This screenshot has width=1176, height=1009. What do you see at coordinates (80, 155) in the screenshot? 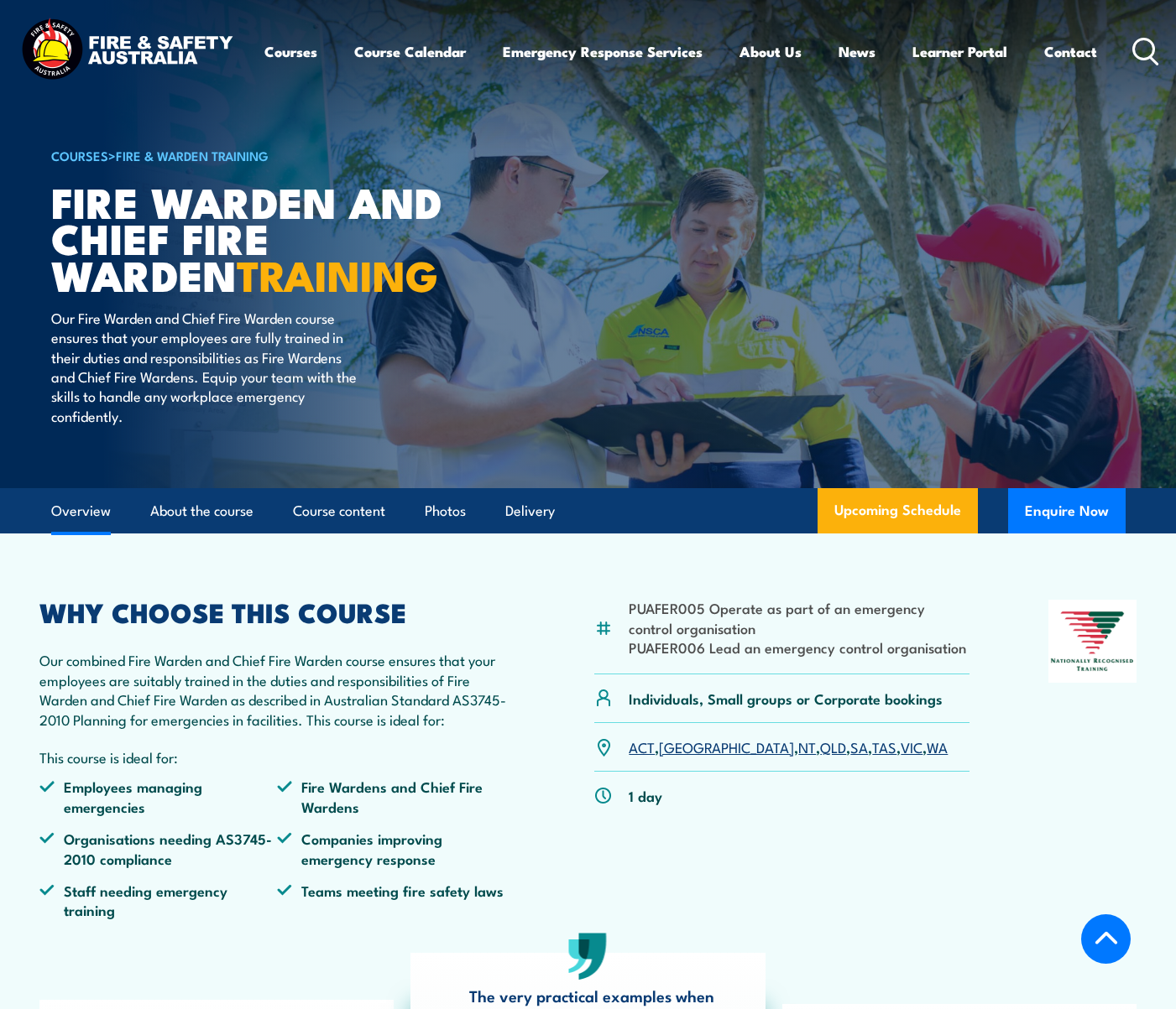
I see `a: COURSES` at bounding box center [80, 155].